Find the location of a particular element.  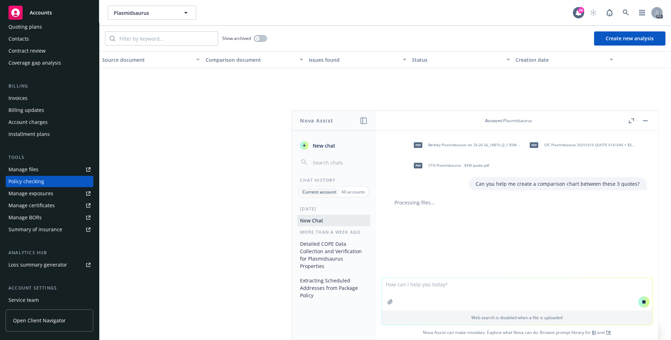

a: Installment plans is located at coordinates (49, 134).